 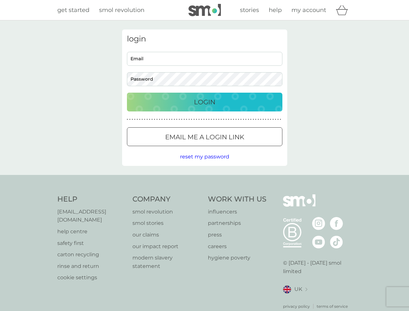 What do you see at coordinates (205, 137) in the screenshot?
I see `button: Email me a login link` at bounding box center [205, 137].